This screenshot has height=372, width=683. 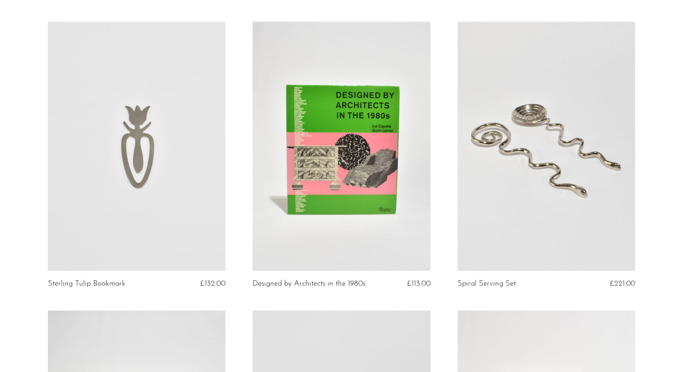 What do you see at coordinates (87, 284) in the screenshot?
I see `a: Sterling Tulip Bookmark` at bounding box center [87, 284].